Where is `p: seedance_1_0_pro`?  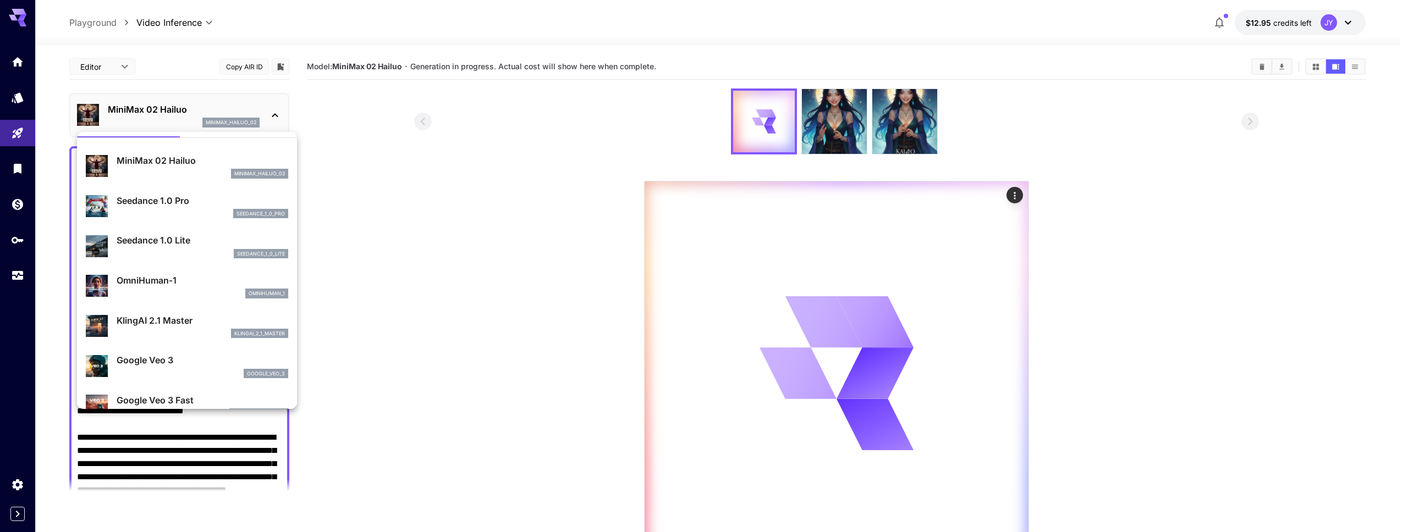 p: seedance_1_0_pro is located at coordinates (261, 214).